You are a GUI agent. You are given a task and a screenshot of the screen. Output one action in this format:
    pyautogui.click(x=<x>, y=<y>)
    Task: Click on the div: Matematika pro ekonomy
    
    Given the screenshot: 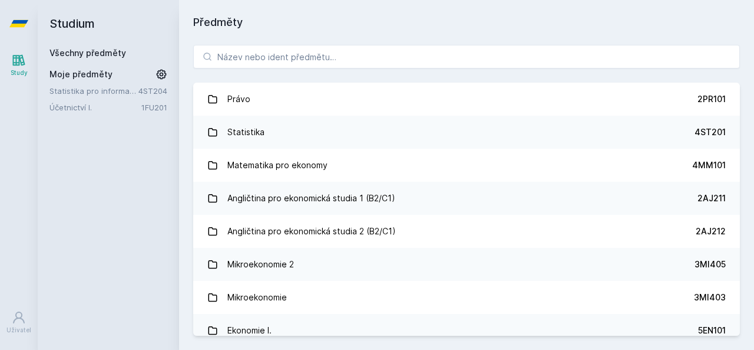 What is the action you would take?
    pyautogui.click(x=278, y=165)
    